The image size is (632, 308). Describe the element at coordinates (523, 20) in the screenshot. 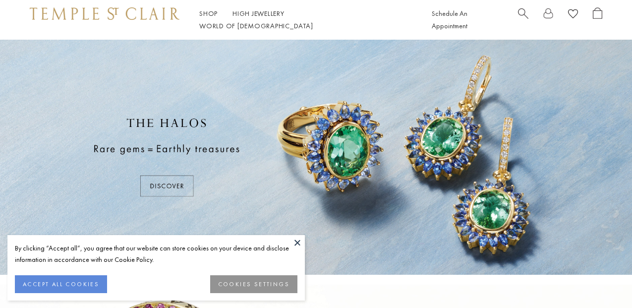

I see `a: Search` at that location.